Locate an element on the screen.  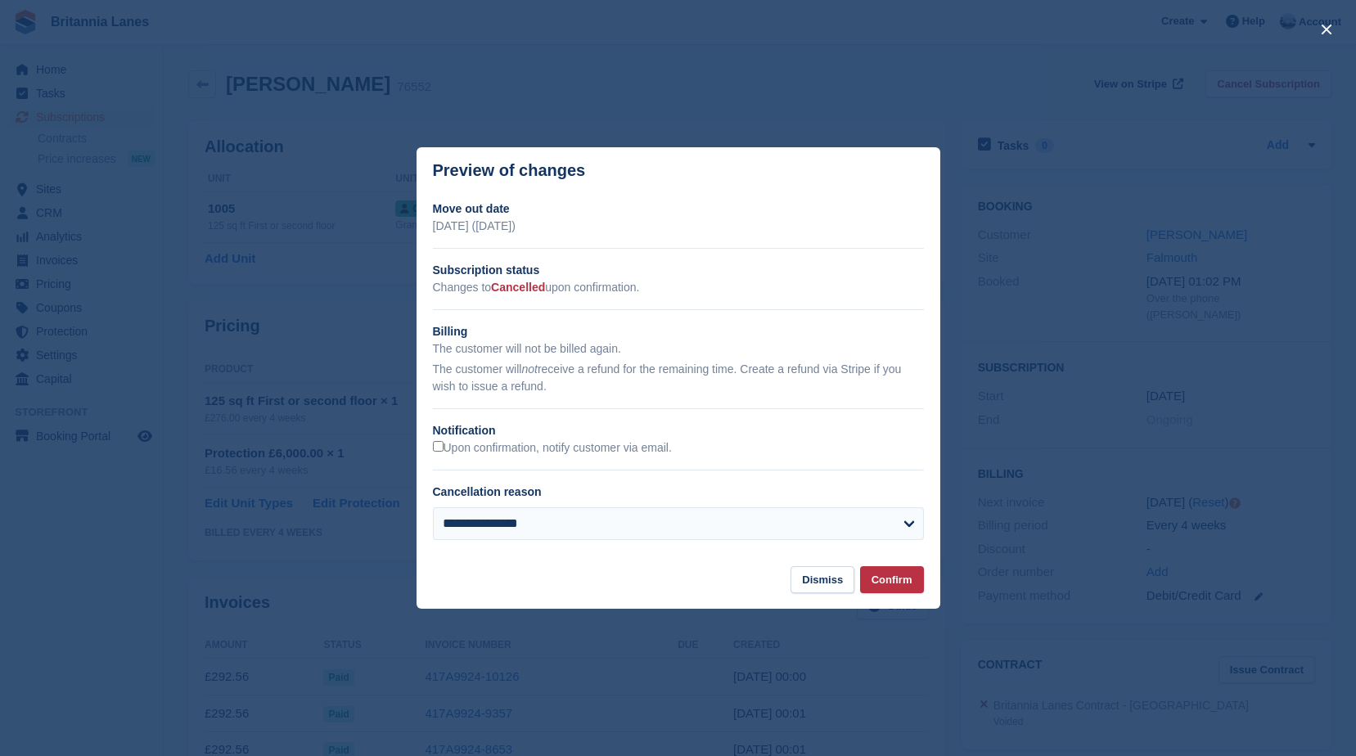
span: Cancelled is located at coordinates (518, 287).